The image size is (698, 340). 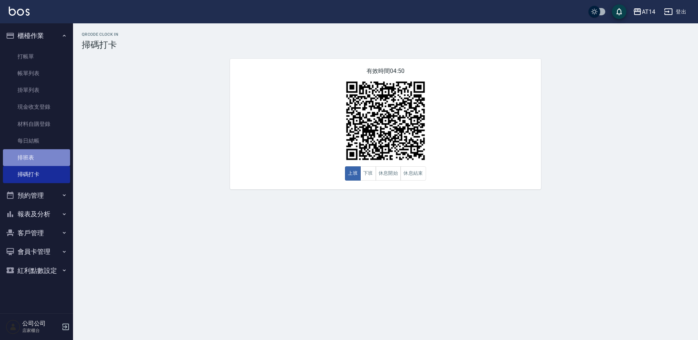 What do you see at coordinates (619, 12) in the screenshot?
I see `button: save` at bounding box center [619, 12].